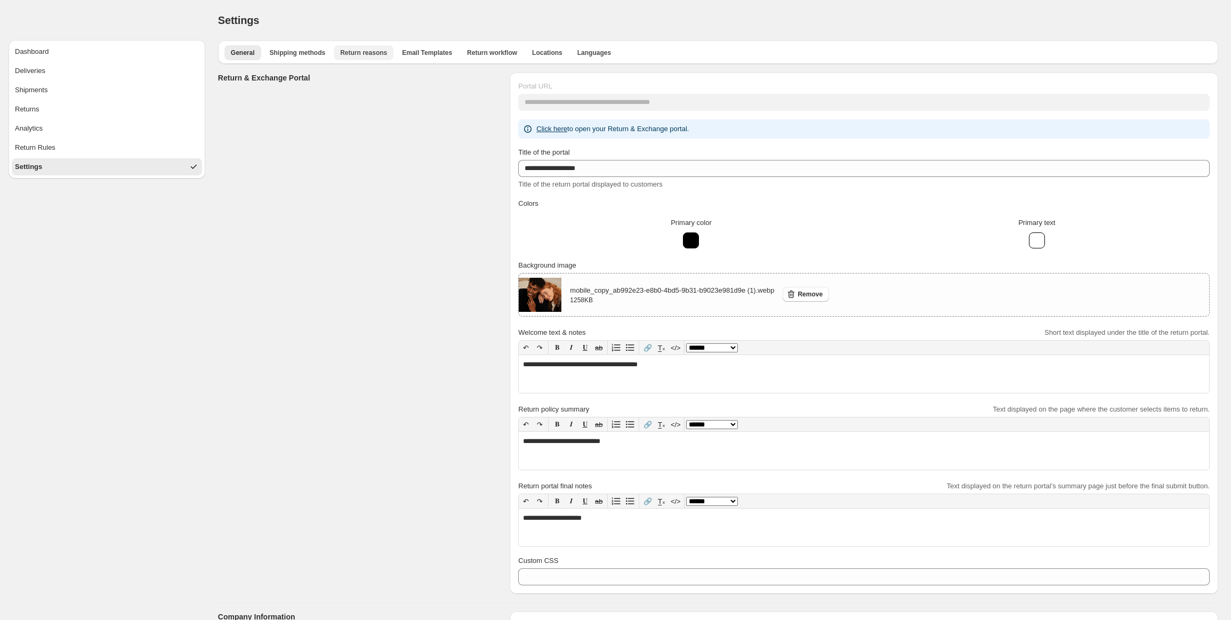  I want to click on button: Remove, so click(806, 294).